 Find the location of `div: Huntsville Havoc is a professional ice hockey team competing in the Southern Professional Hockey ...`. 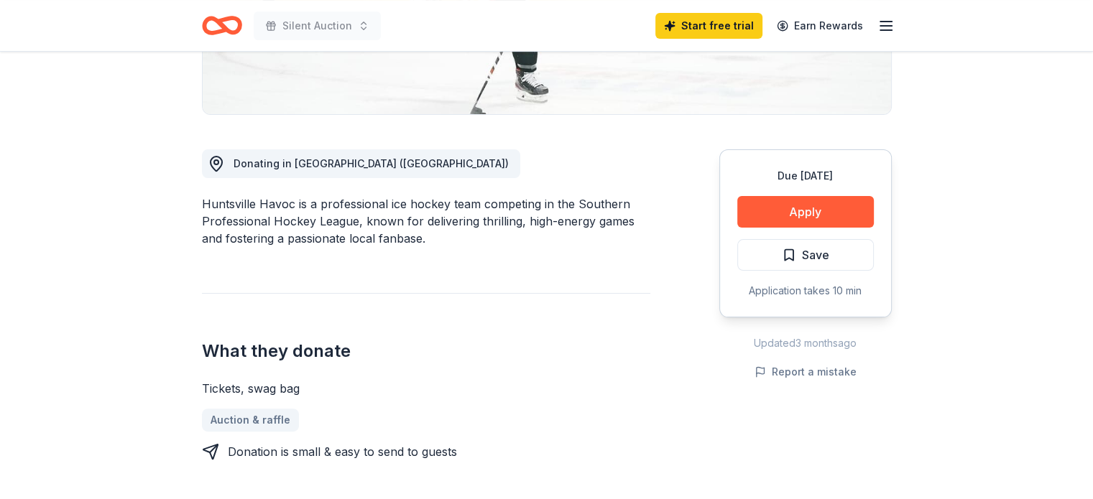

div: Huntsville Havoc is a professional ice hockey team competing in the Southern Professional Hockey ... is located at coordinates (426, 221).